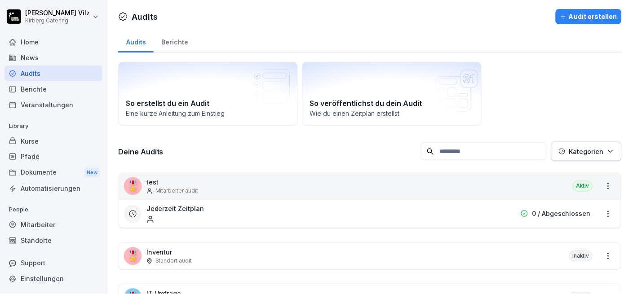  Describe the element at coordinates (208, 113) in the screenshot. I see `p: Eine kurze Anleitung zum Einstieg` at that location.